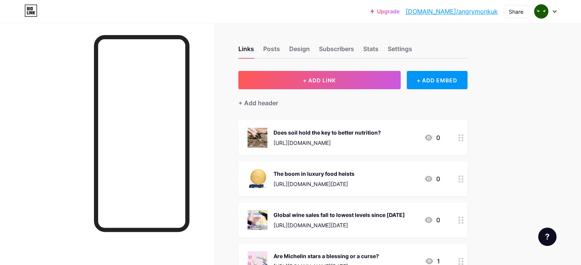  What do you see at coordinates (327, 133) in the screenshot?
I see `div: Does soil hold the key to better nutrition?` at bounding box center [327, 133].